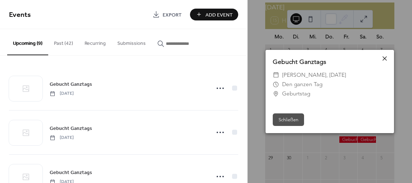 The image size is (412, 183). Describe the element at coordinates (329, 62) in the screenshot. I see `div: Gebucht Ganztags` at that location.